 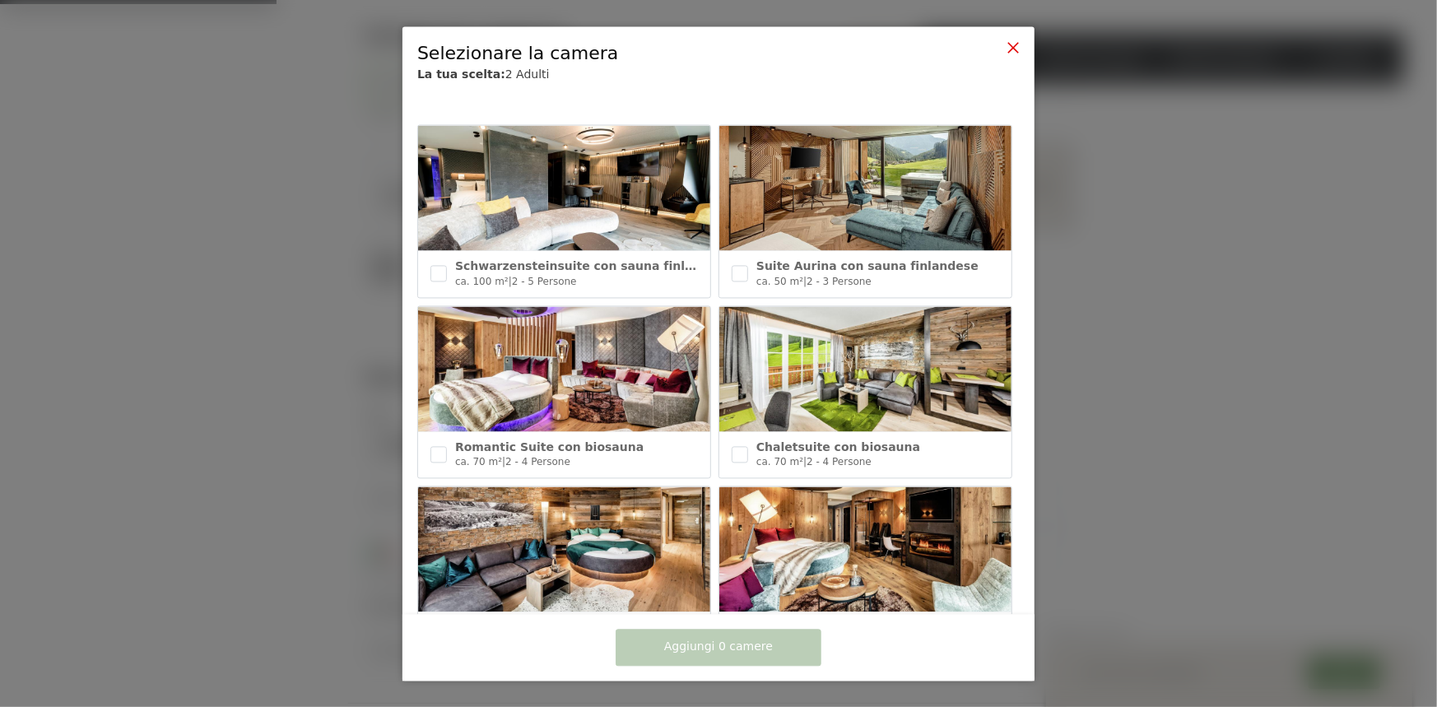 What do you see at coordinates (779, 281) in the screenshot?
I see `span: ca. 50 m²` at bounding box center [779, 281].